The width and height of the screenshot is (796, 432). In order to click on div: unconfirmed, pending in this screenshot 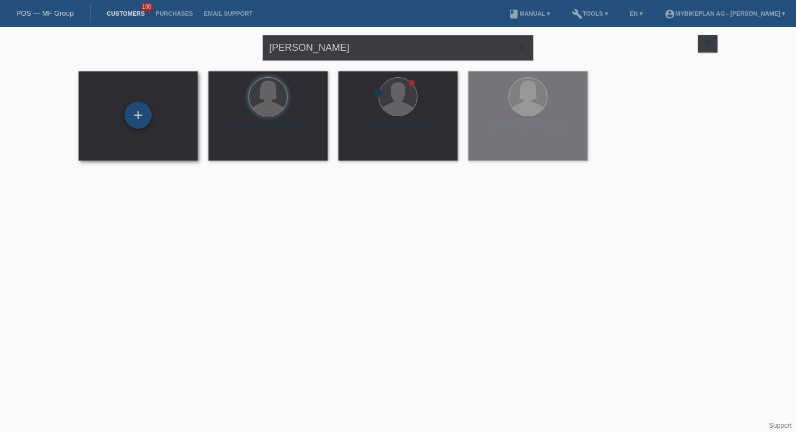, I will do `click(378, 94)`.